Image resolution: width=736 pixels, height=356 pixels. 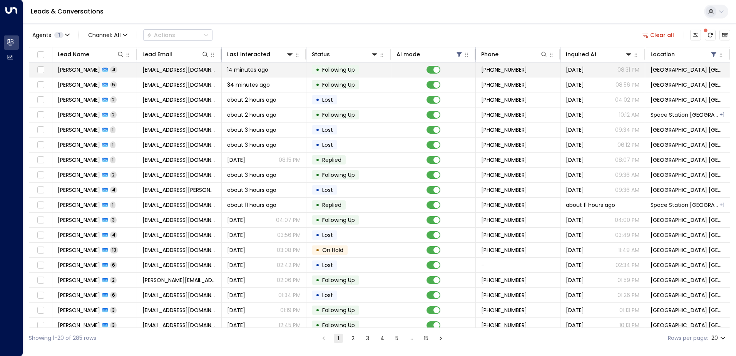 I want to click on p: 03:08 PM, so click(x=289, y=250).